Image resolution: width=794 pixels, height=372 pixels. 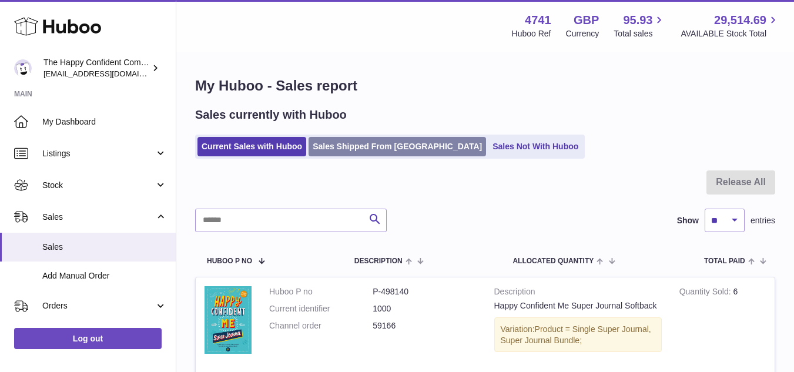 What do you see at coordinates (425, 292) in the screenshot?
I see `dd: P-498140` at bounding box center [425, 292].